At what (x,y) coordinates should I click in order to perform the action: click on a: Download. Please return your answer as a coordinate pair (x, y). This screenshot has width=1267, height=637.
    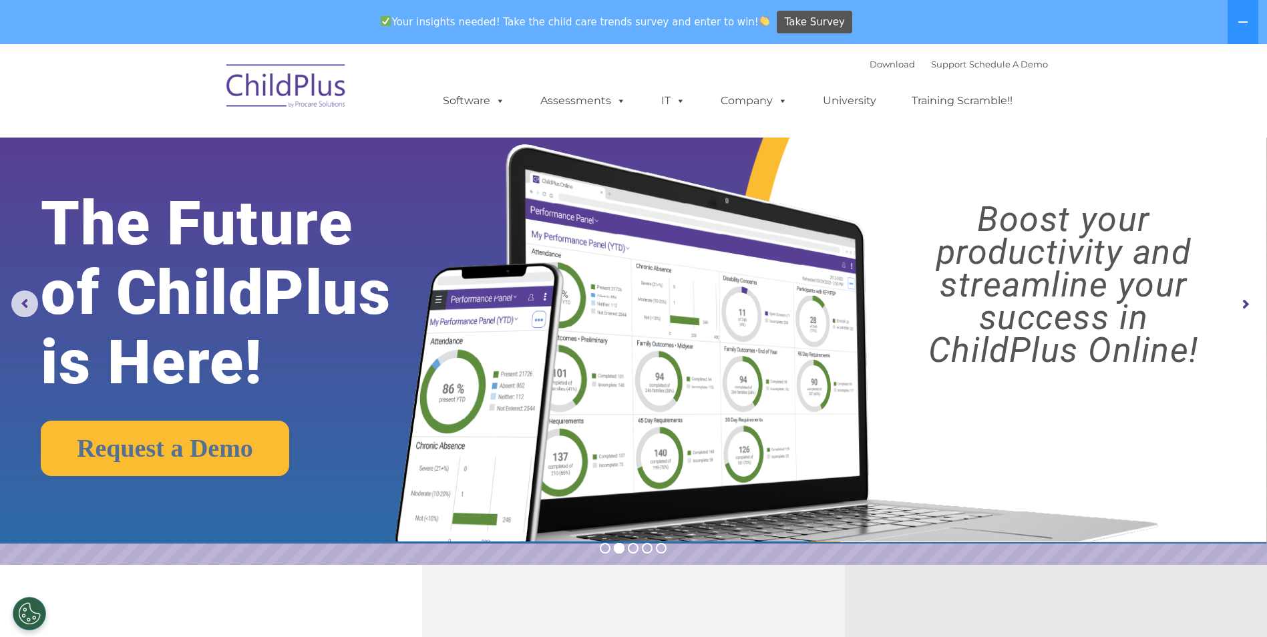
    Looking at the image, I should click on (892, 64).